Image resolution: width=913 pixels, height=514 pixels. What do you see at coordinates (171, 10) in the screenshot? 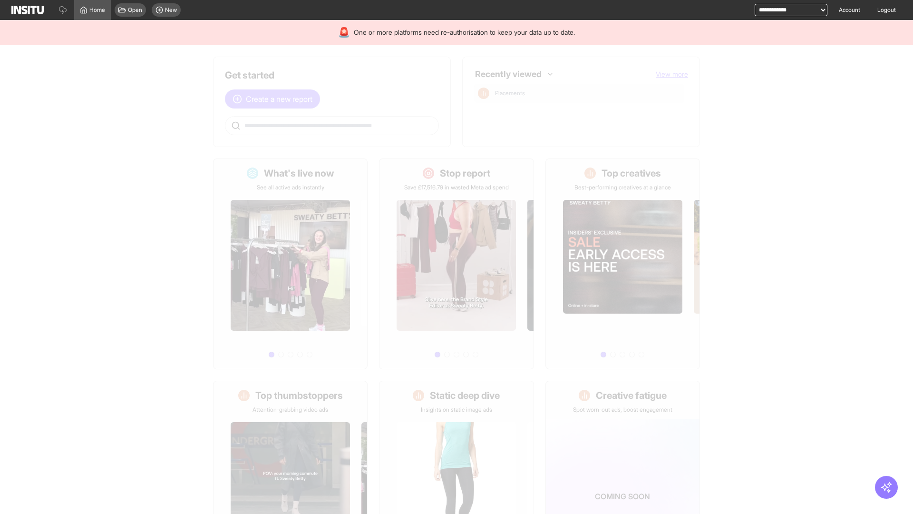
I see `span: New` at bounding box center [171, 10].